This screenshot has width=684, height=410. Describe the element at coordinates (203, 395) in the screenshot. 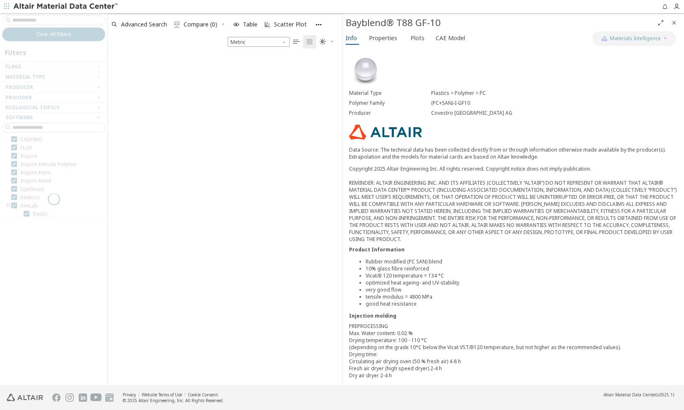

I see `a: Cookie Consent` at that location.